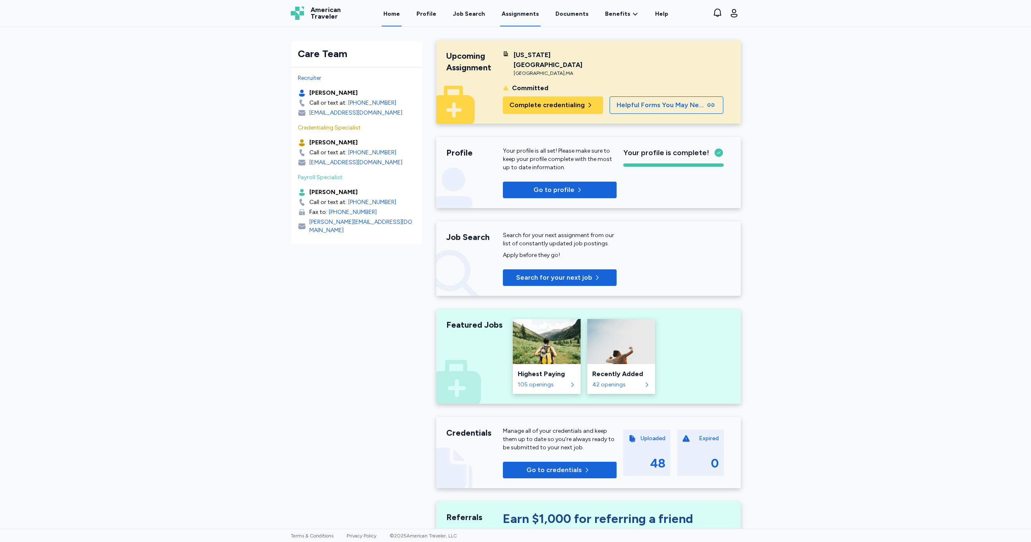 The width and height of the screenshot is (1031, 542). What do you see at coordinates (553, 105) in the screenshot?
I see `button: Complete credentialing` at bounding box center [553, 105].